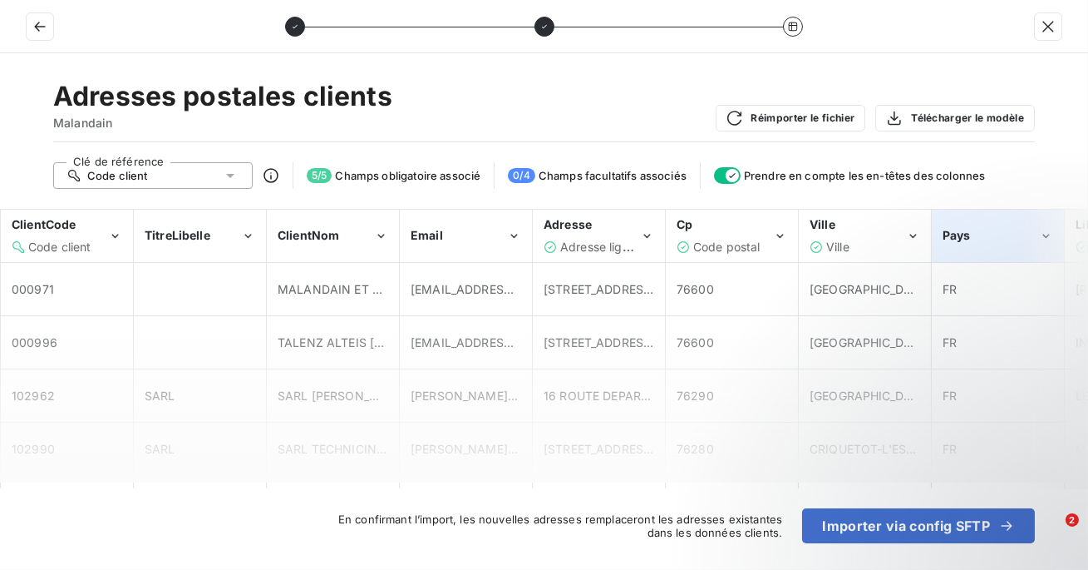  Describe the element at coordinates (44, 224) in the screenshot. I see `span: ClientCode` at that location.